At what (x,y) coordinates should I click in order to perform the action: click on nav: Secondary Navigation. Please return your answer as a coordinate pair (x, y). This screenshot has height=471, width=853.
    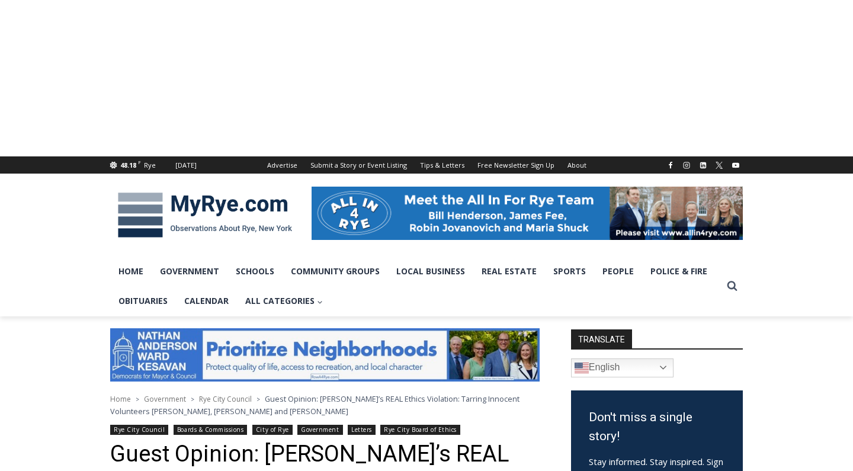
    Looking at the image, I should click on (426, 165).